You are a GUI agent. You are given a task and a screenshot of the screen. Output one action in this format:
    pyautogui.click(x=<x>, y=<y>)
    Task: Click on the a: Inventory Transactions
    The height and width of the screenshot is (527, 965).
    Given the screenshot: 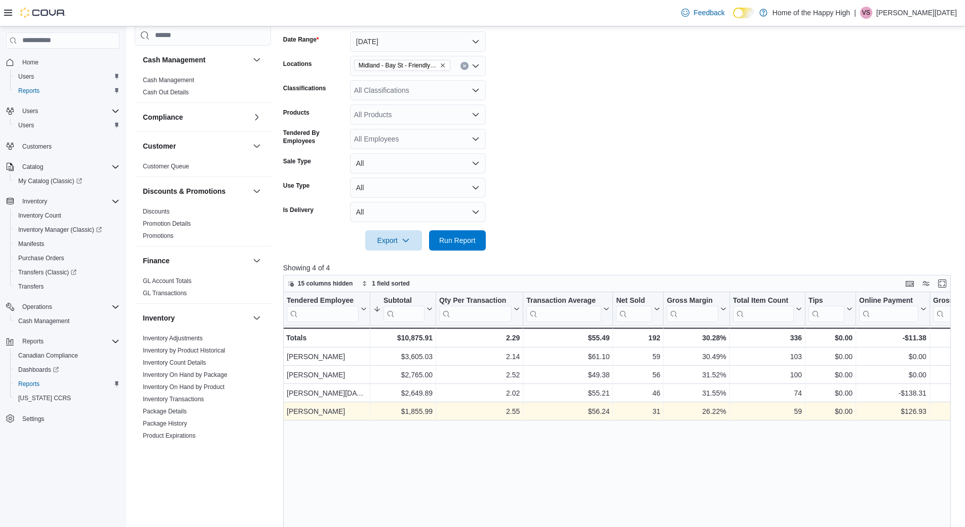 What is the action you would take?
    pyautogui.click(x=173, y=399)
    